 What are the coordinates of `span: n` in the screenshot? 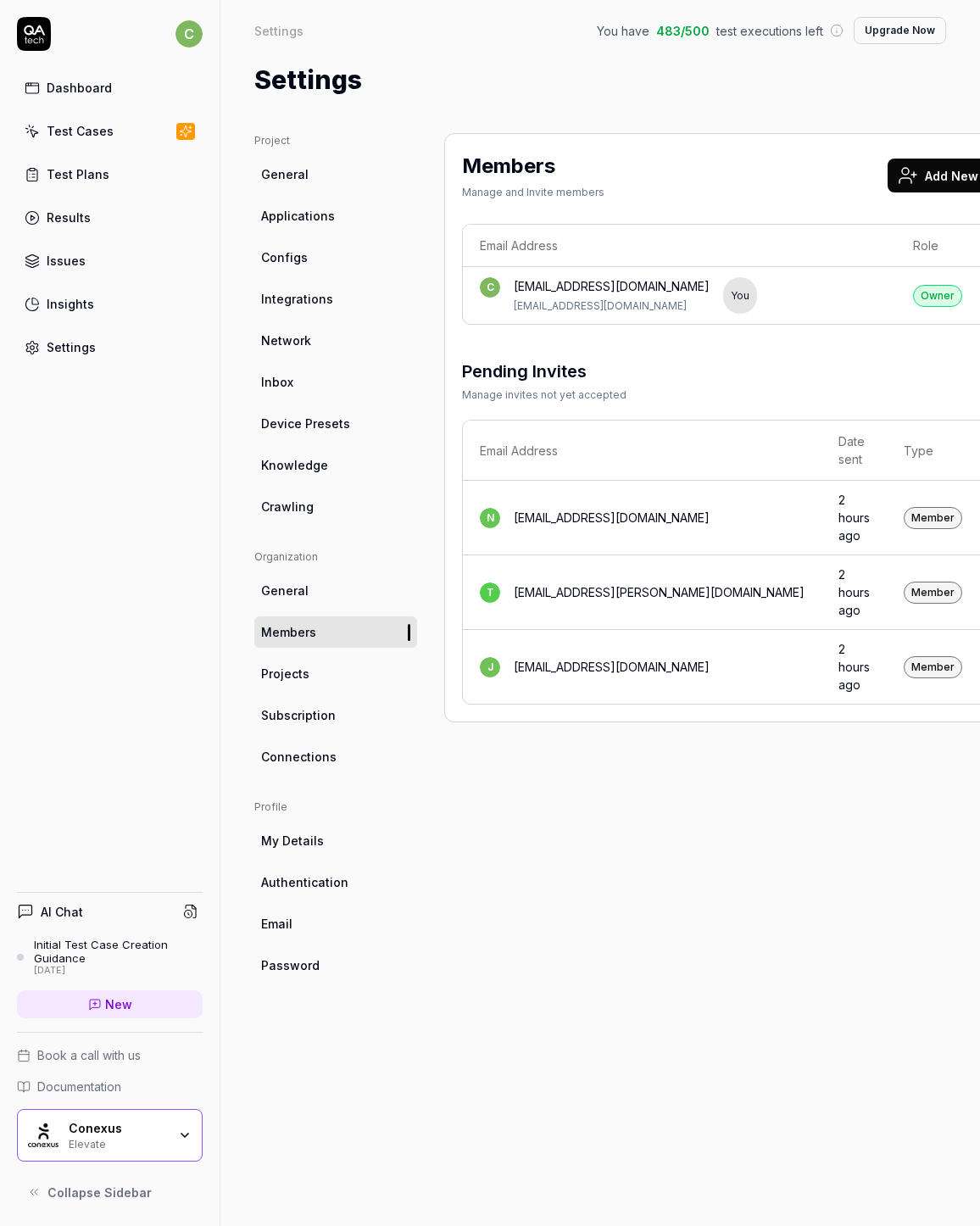 It's located at (490, 518).